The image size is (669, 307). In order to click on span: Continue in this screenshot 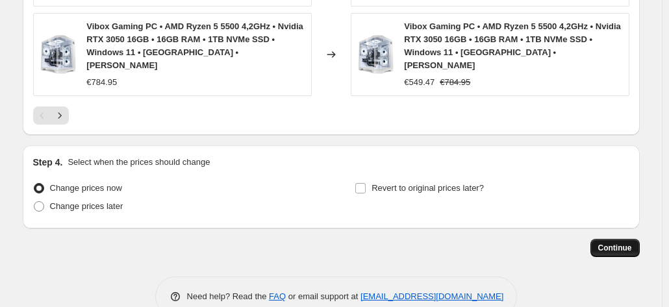, I will do `click(615, 248)`.